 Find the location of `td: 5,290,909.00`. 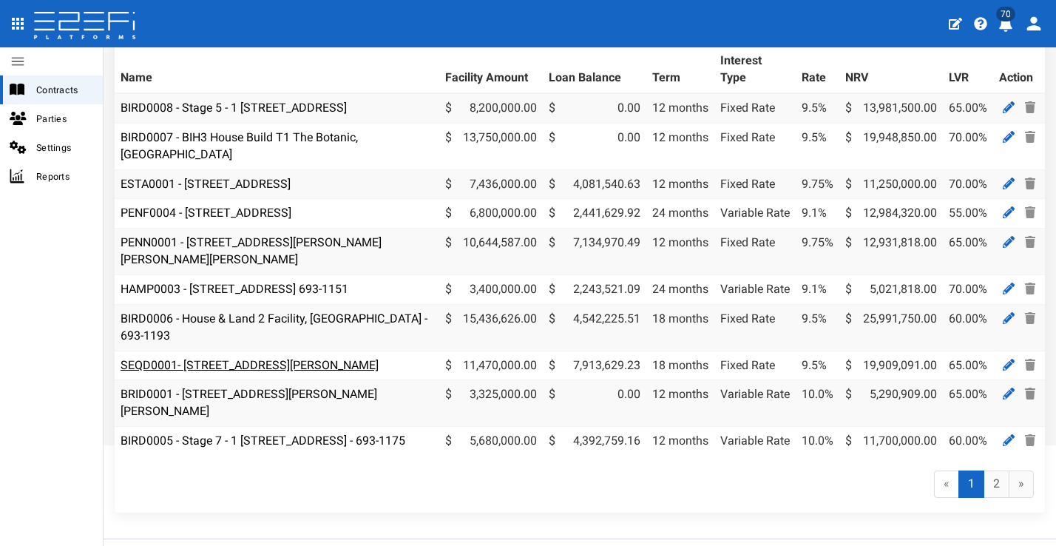

td: 5,290,909.00 is located at coordinates (891, 403).